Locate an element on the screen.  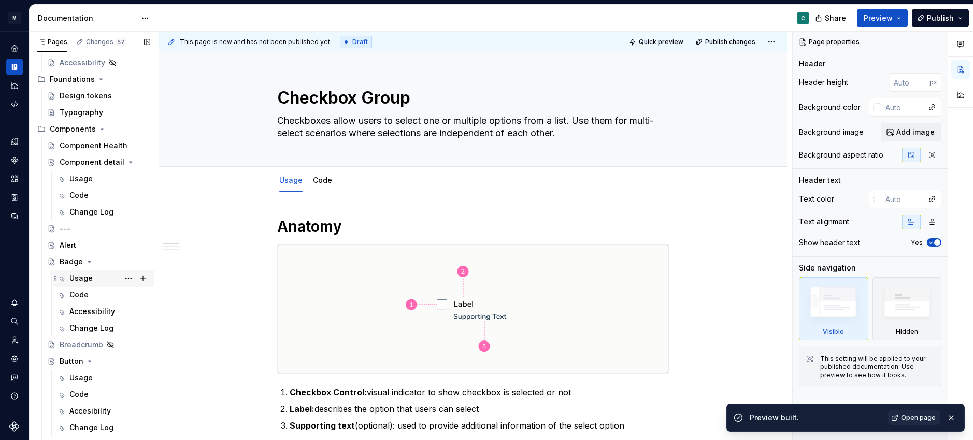
a: Storybook stories is located at coordinates (15, 197).